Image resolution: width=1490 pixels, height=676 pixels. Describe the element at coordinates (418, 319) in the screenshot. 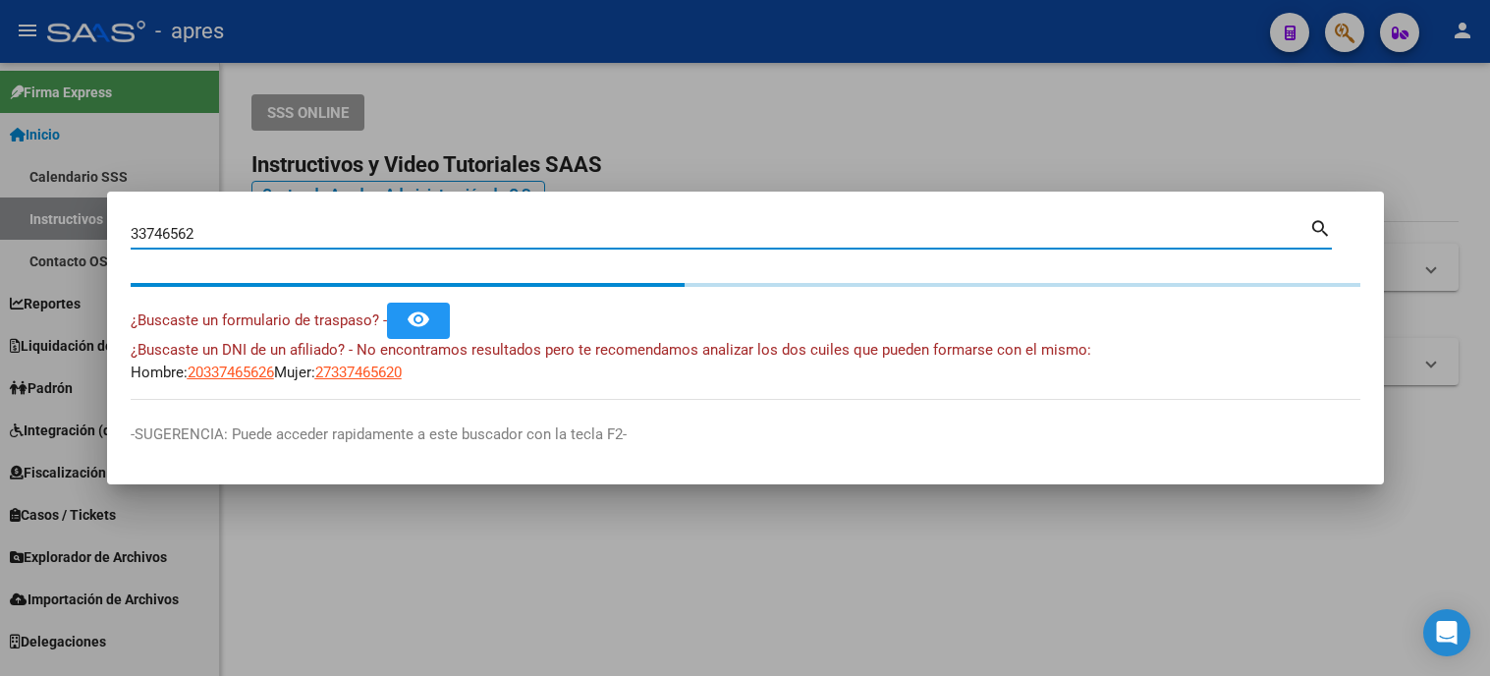

I see `mat-icon: remove_red_eye` at that location.